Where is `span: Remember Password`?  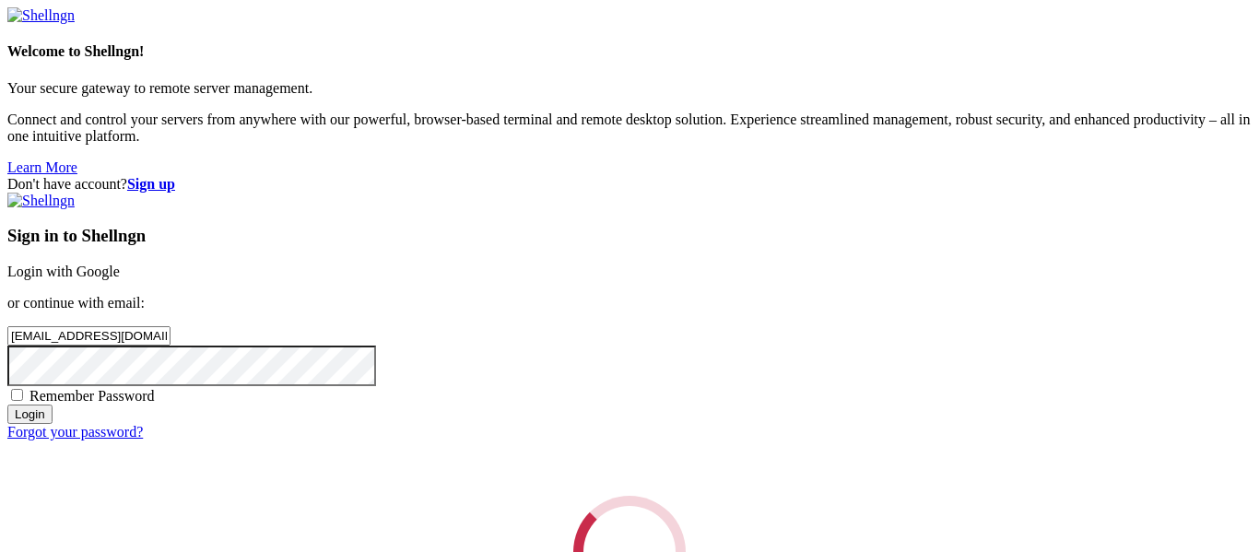 span: Remember Password is located at coordinates (92, 395).